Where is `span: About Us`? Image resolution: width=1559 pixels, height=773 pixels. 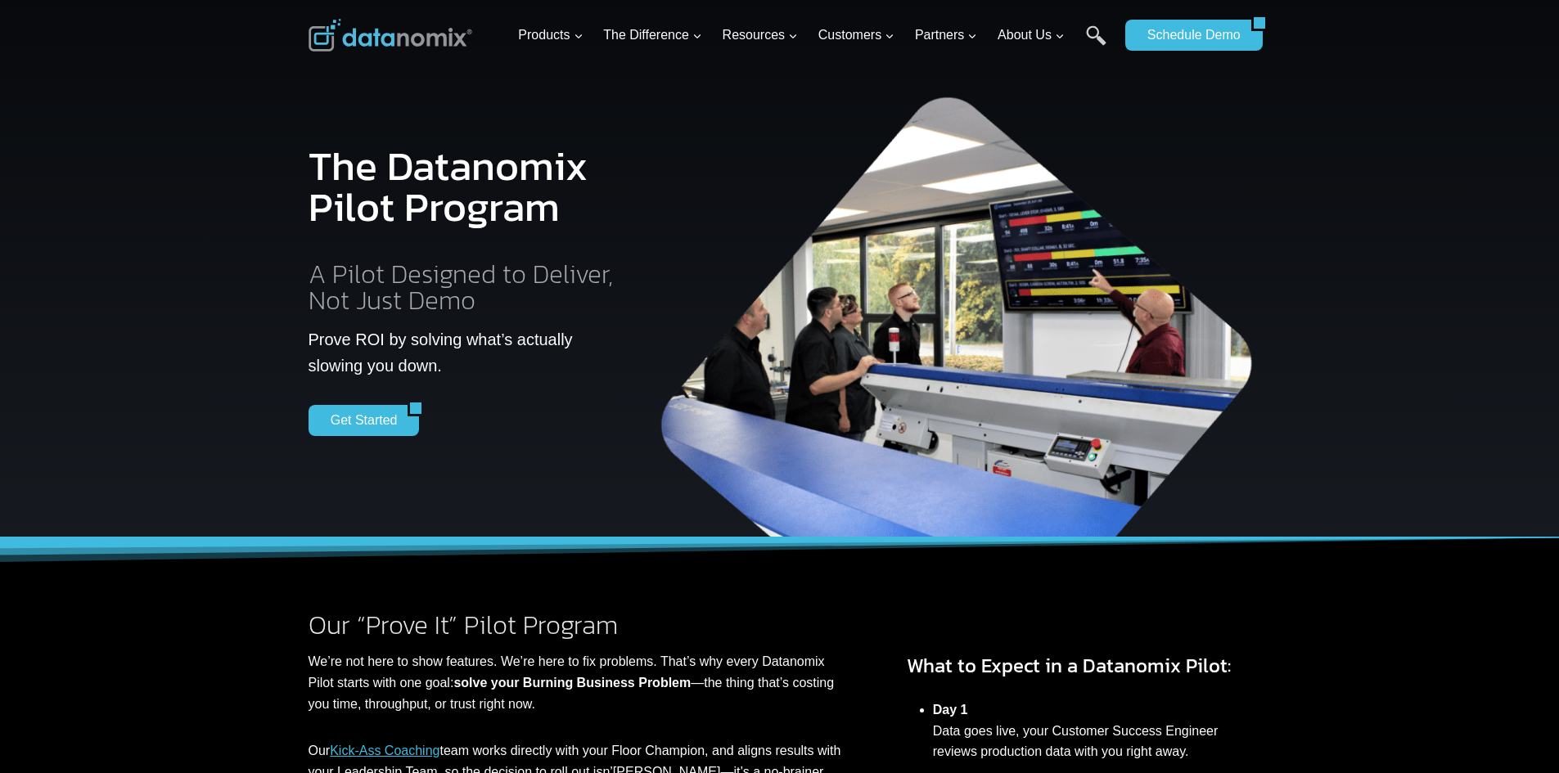
span: About Us is located at coordinates (1031, 35).